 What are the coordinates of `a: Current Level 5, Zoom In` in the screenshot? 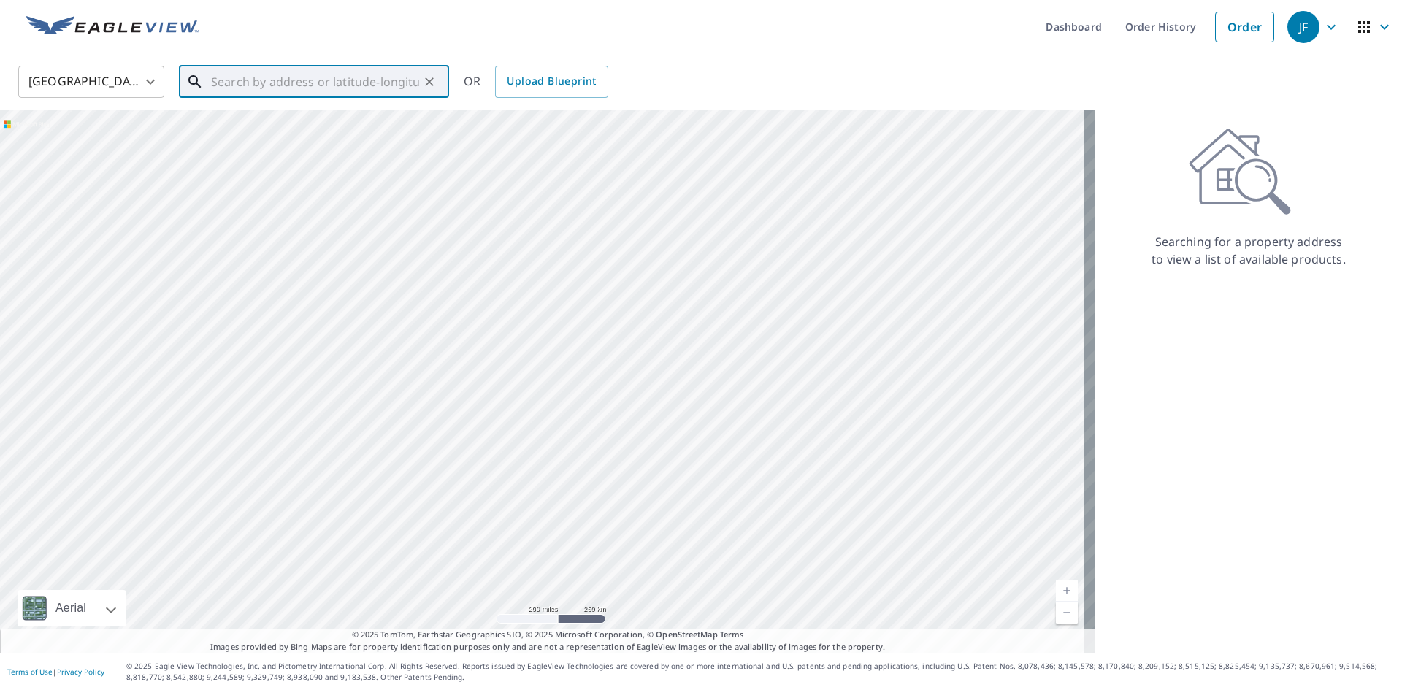 It's located at (1067, 591).